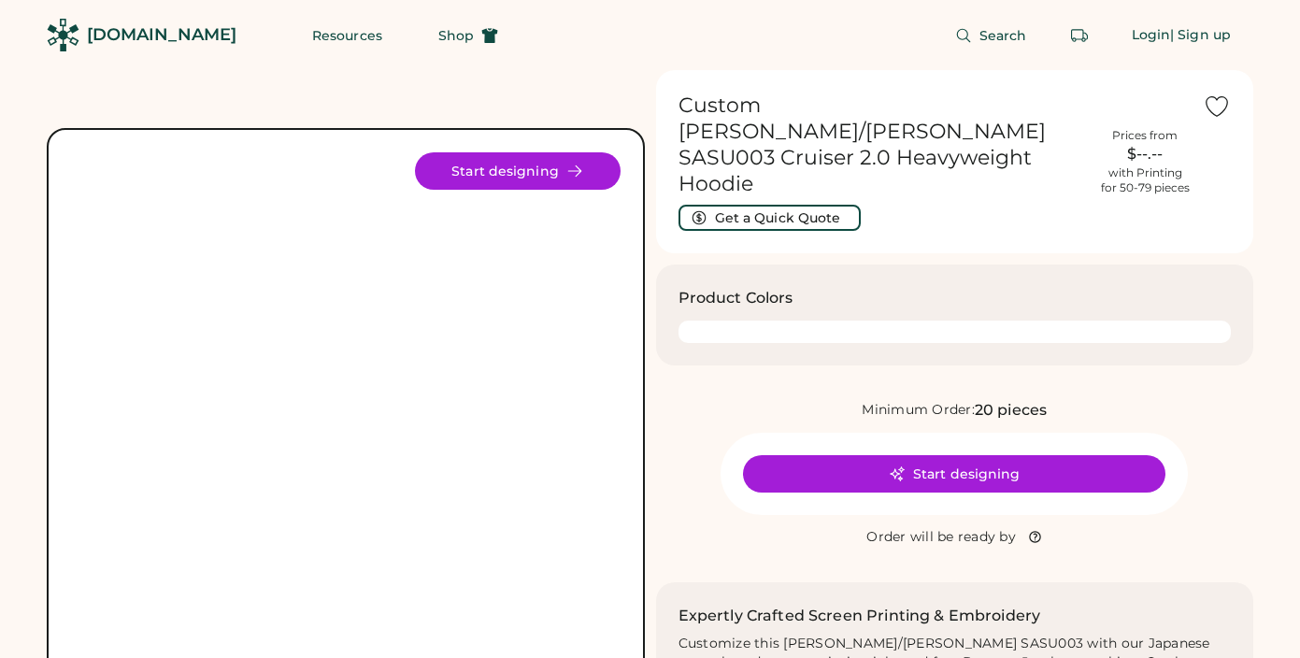 The height and width of the screenshot is (658, 1300). What do you see at coordinates (468, 36) in the screenshot?
I see `button: Shop` at bounding box center [468, 36].